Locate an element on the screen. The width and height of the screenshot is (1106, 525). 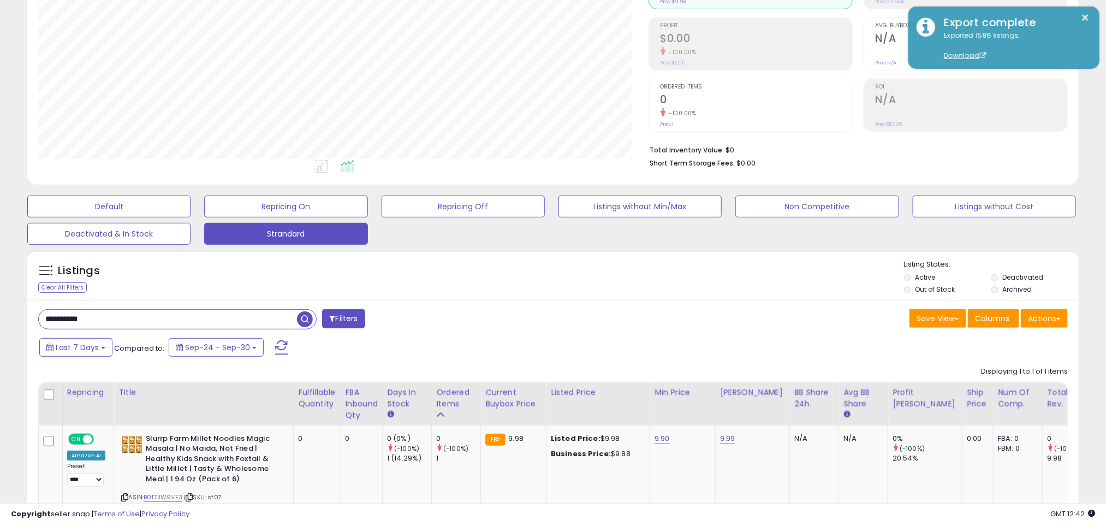
div: Total Rev. is located at coordinates (1067, 398).